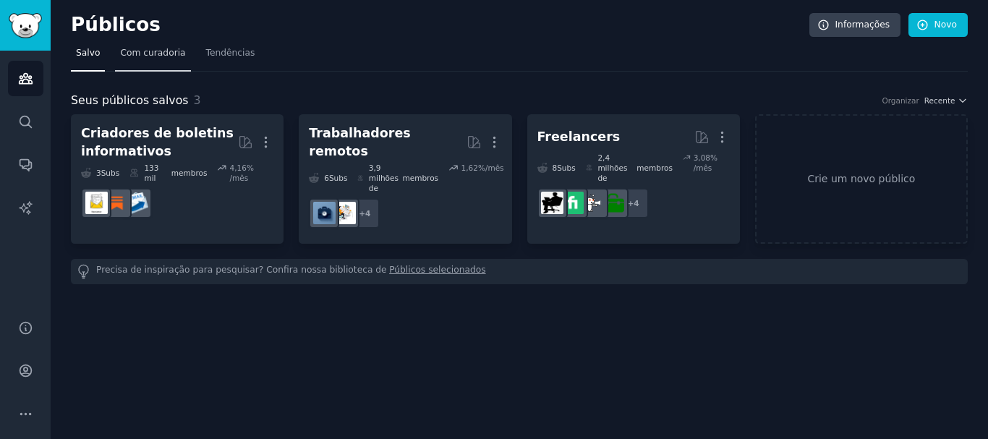 The width and height of the screenshot is (988, 439). What do you see at coordinates (900, 101) in the screenshot?
I see `font: Organizar` at bounding box center [900, 101].